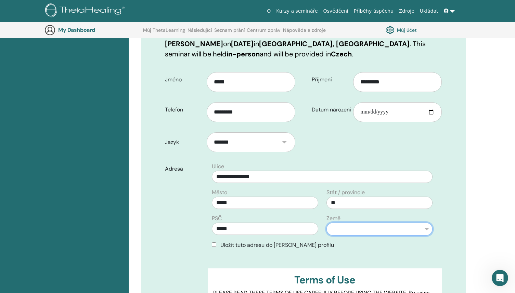  I want to click on label: Telefon, so click(183, 110).